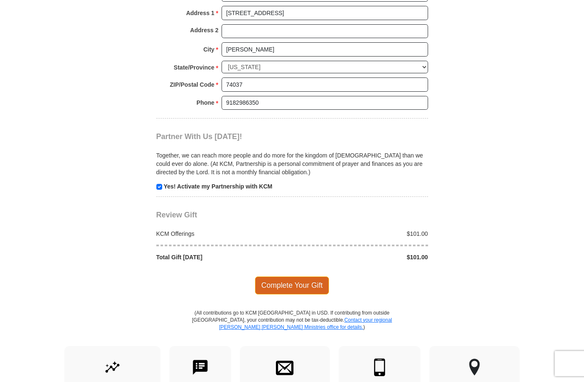  Describe the element at coordinates (209, 49) in the screenshot. I see `strong: City` at that location.